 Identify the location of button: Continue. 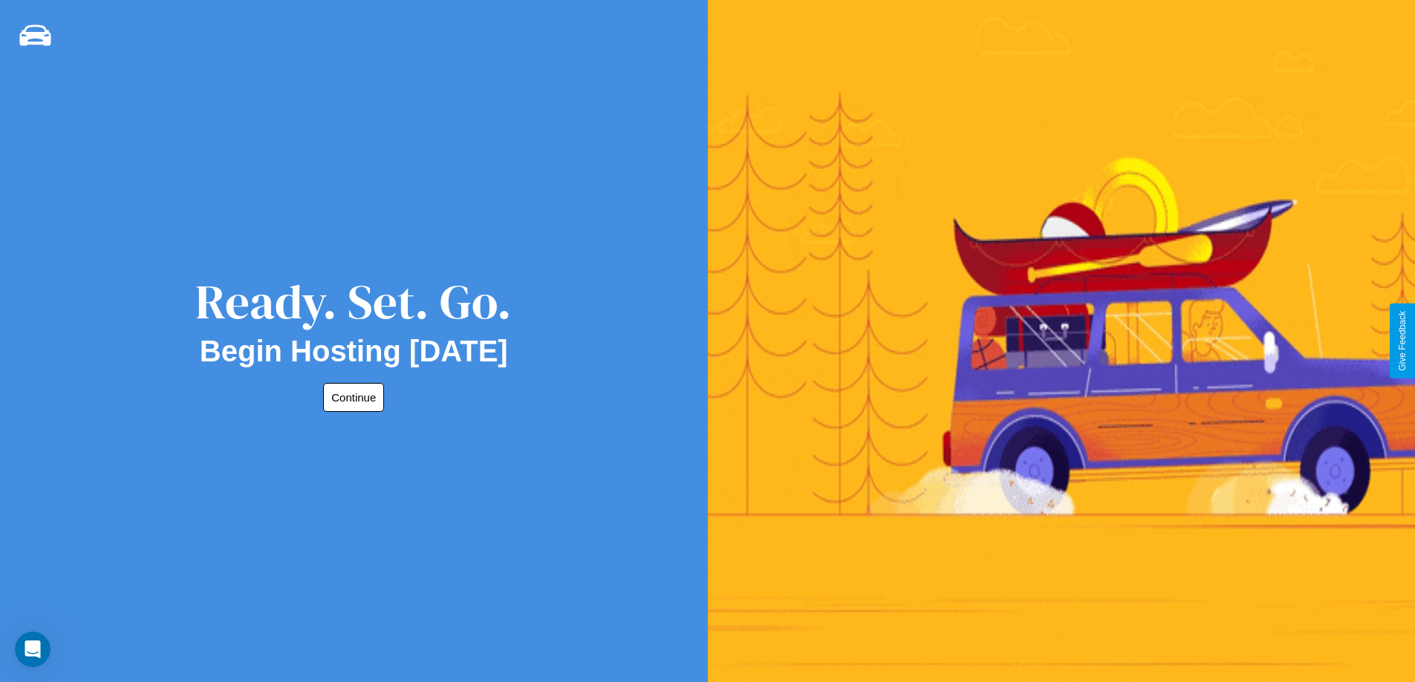
(353, 397).